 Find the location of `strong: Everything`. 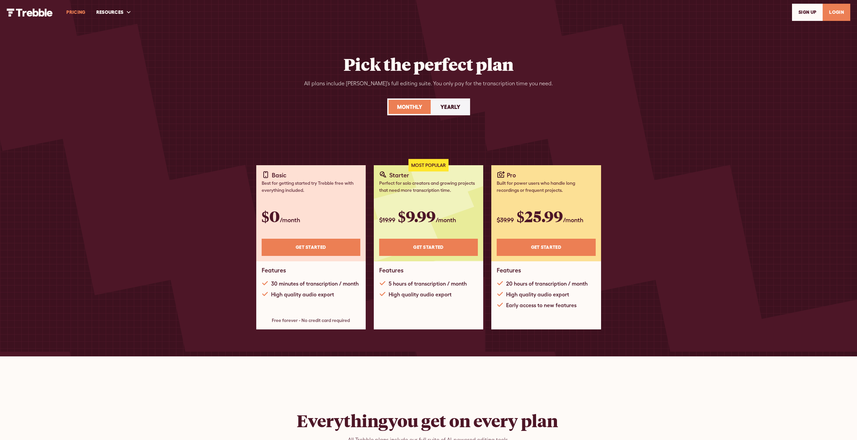

strong: Everything is located at coordinates (342, 420).